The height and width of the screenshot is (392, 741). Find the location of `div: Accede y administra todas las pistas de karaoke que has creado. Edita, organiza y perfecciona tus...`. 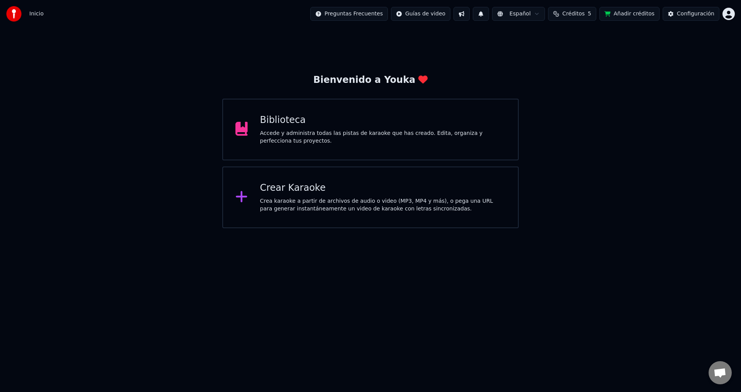

div: Accede y administra todas las pistas de karaoke que has creado. Edita, organiza y perfecciona tus... is located at coordinates (383, 137).